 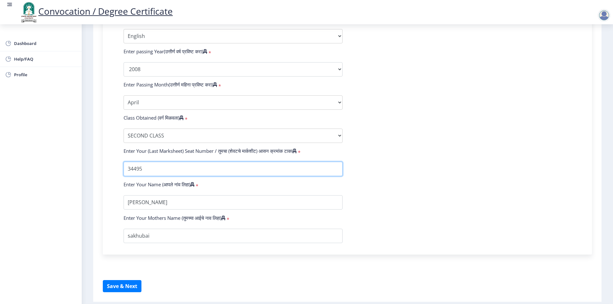 I want to click on a: Convocation / Degree Certificate, so click(x=96, y=11).